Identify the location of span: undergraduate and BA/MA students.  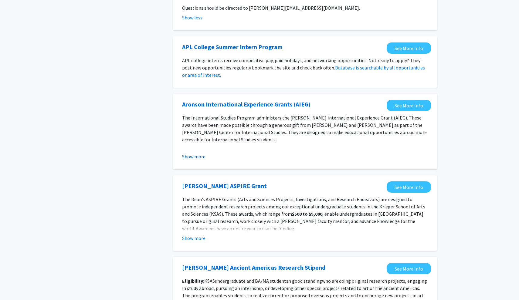
(251, 281).